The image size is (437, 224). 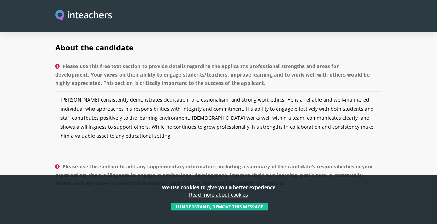 What do you see at coordinates (94, 47) in the screenshot?
I see `span: About the candidate` at bounding box center [94, 47].